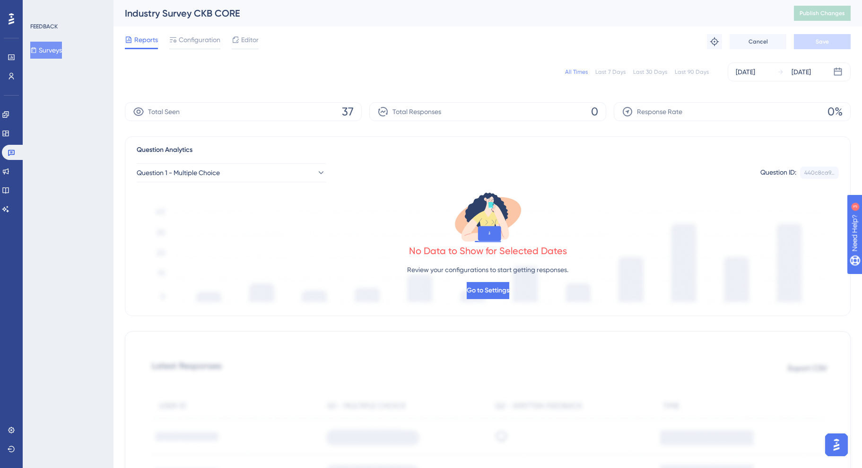 This screenshot has height=468, width=862. What do you see at coordinates (823, 42) in the screenshot?
I see `span: Save` at bounding box center [823, 42].